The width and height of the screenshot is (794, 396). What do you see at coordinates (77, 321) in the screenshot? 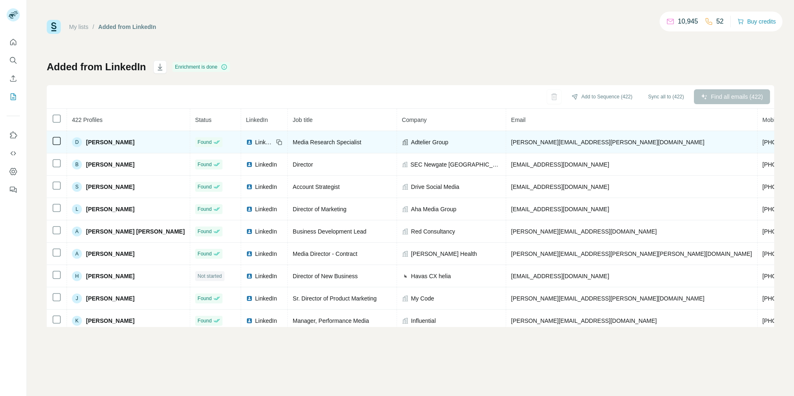
I see `div: K` at bounding box center [77, 321].